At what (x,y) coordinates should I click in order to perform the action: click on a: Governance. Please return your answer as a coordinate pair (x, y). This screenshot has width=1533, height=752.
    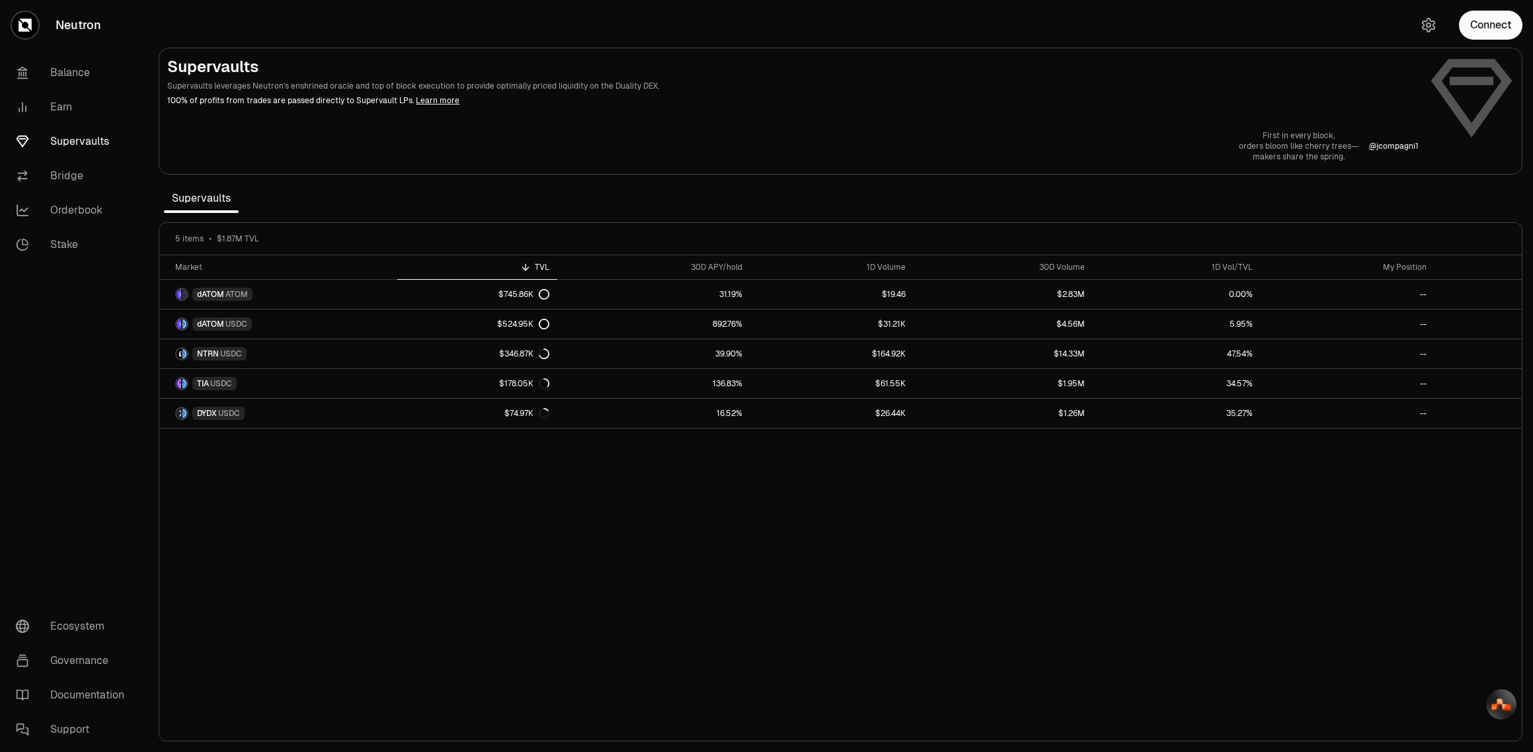
    Looking at the image, I should click on (74, 660).